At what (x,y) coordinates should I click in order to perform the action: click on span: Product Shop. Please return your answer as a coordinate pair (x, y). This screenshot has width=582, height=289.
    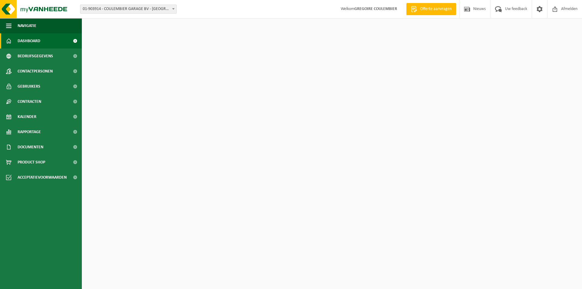
    Looking at the image, I should click on (31, 162).